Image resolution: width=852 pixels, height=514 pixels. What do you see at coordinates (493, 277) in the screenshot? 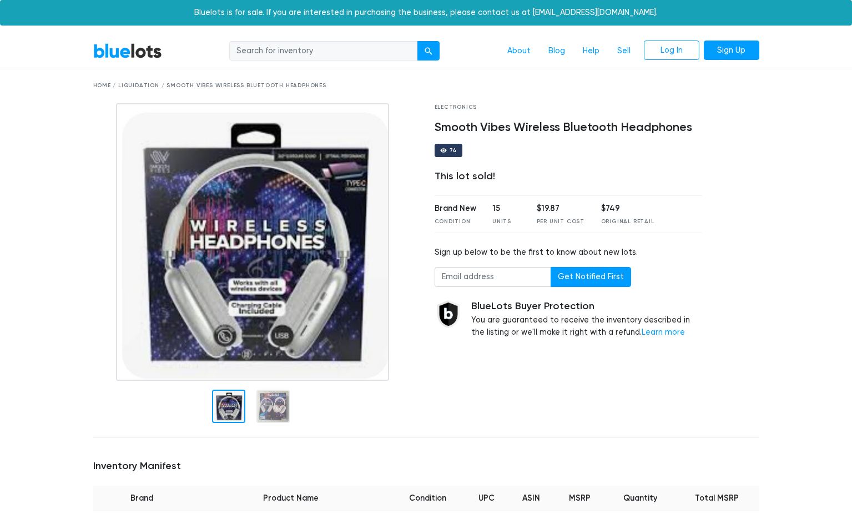
I see `input: Email address` at bounding box center [493, 277].